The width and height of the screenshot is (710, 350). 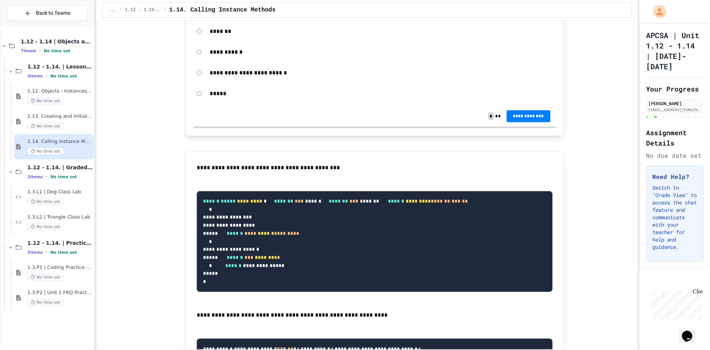 What do you see at coordinates (47, 13) in the screenshot?
I see `button: Back to Teams` at bounding box center [47, 13].